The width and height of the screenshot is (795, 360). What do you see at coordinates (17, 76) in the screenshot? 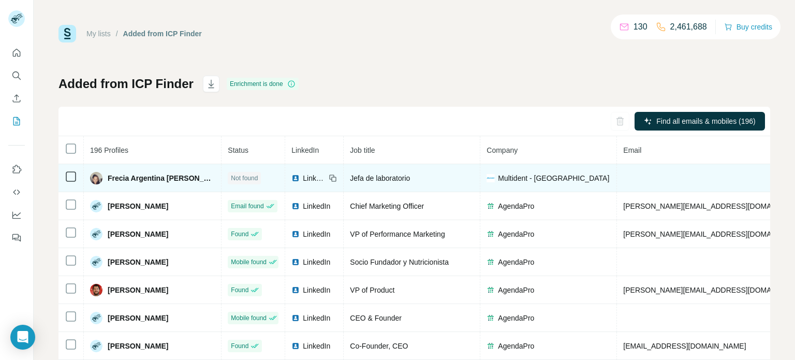
I see `button: Search` at bounding box center [17, 76].